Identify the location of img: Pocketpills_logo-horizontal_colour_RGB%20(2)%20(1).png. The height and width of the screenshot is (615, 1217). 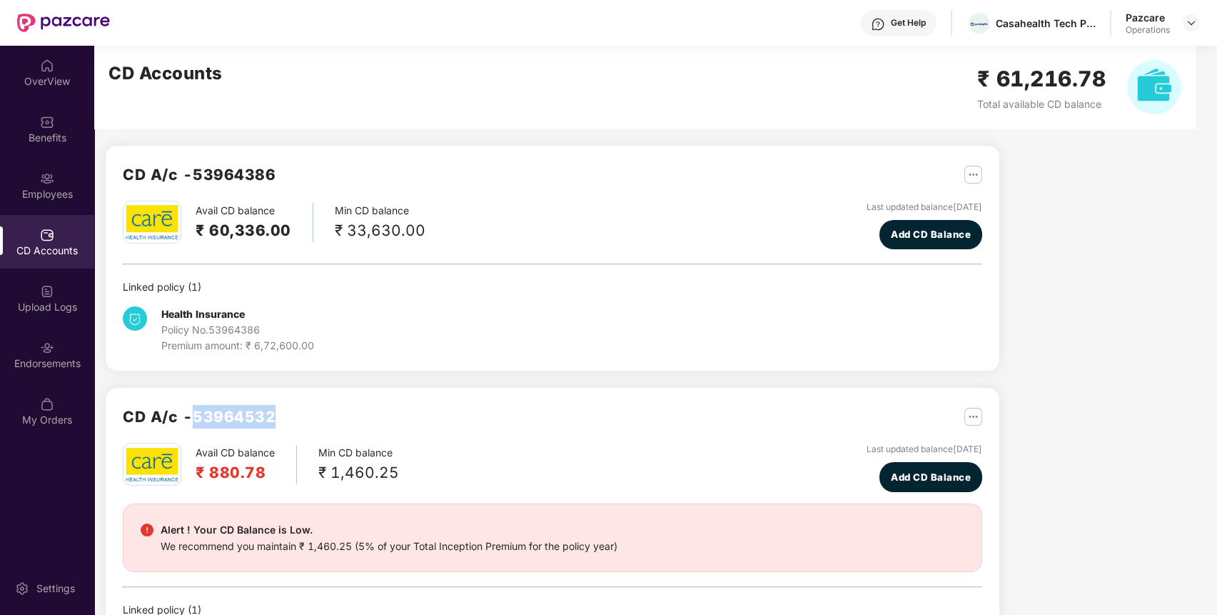
(979, 24).